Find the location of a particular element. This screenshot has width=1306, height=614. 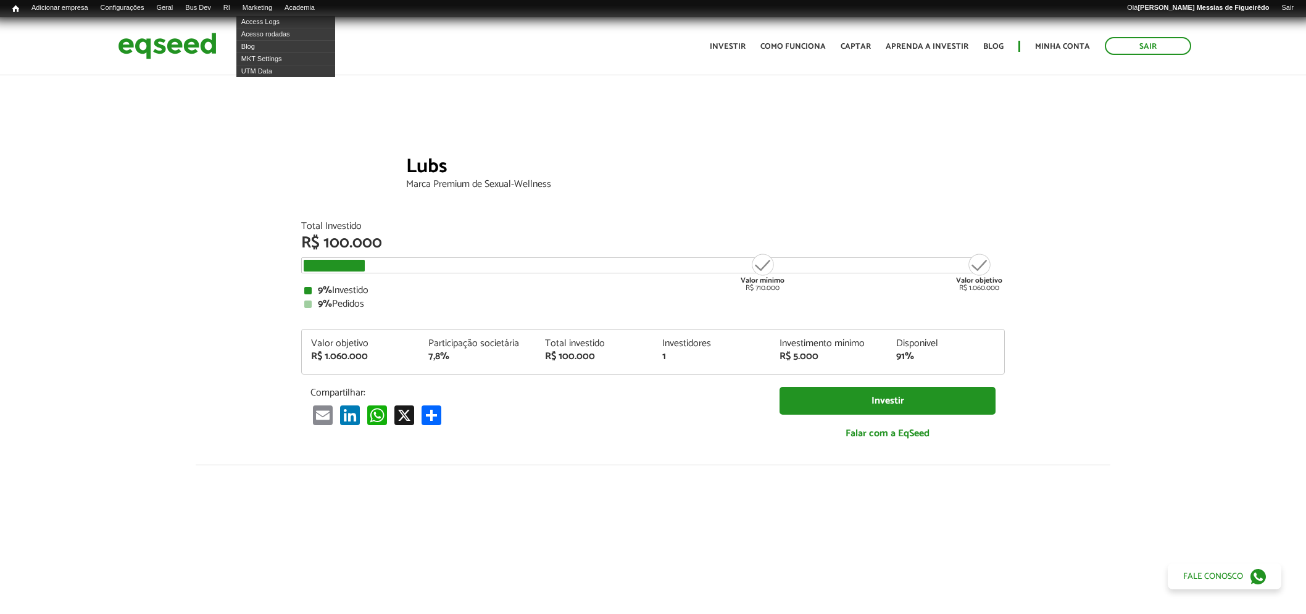

div: R$ 710.000 is located at coordinates (762, 272).